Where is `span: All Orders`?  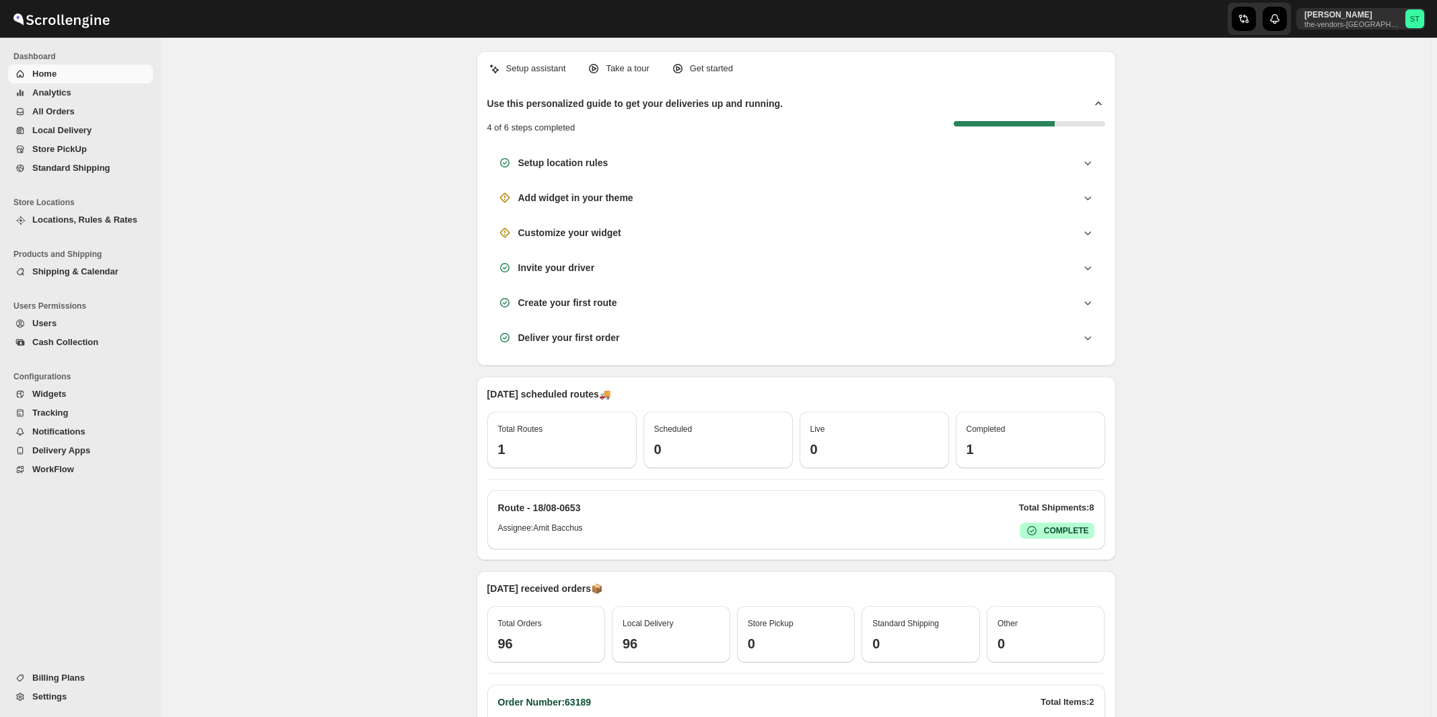 span: All Orders is located at coordinates (53, 111).